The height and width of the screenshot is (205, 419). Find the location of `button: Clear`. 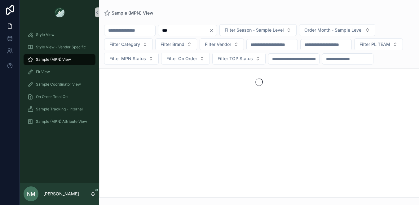

button: Clear is located at coordinates (213, 30).